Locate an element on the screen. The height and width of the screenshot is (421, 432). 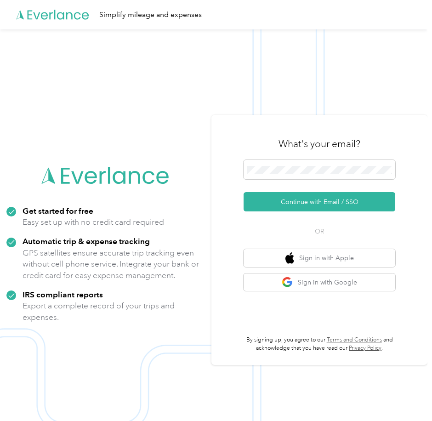
button: google logoSign in with Google is located at coordinates (319, 282).